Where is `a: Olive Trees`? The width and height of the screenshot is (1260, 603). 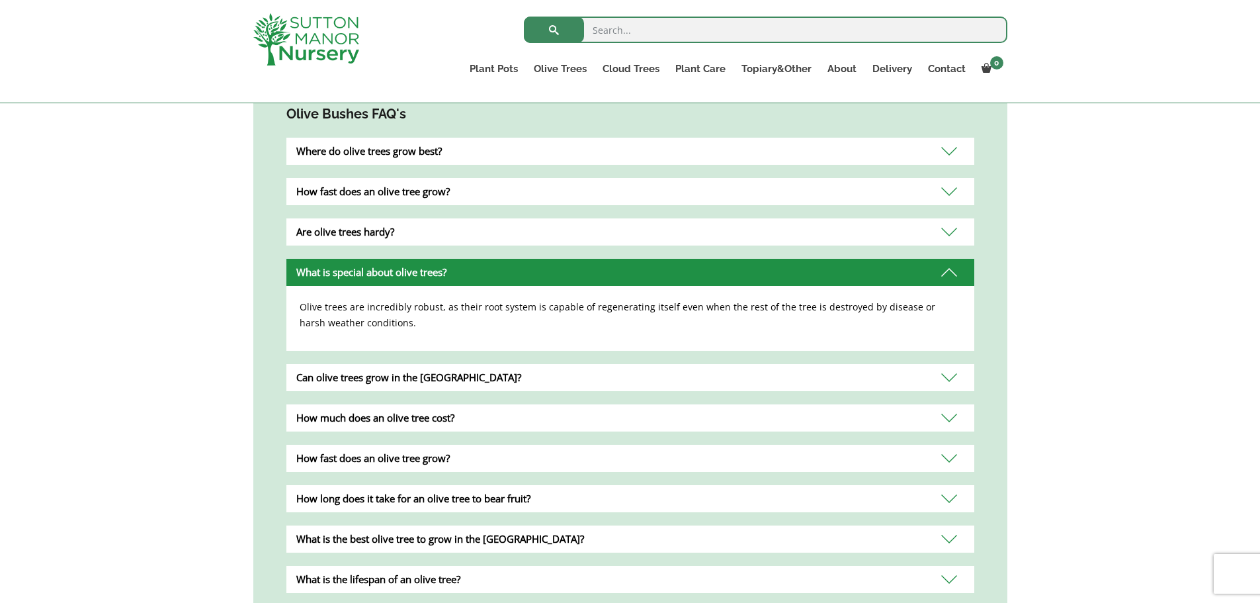
a: Olive Trees is located at coordinates (560, 69).